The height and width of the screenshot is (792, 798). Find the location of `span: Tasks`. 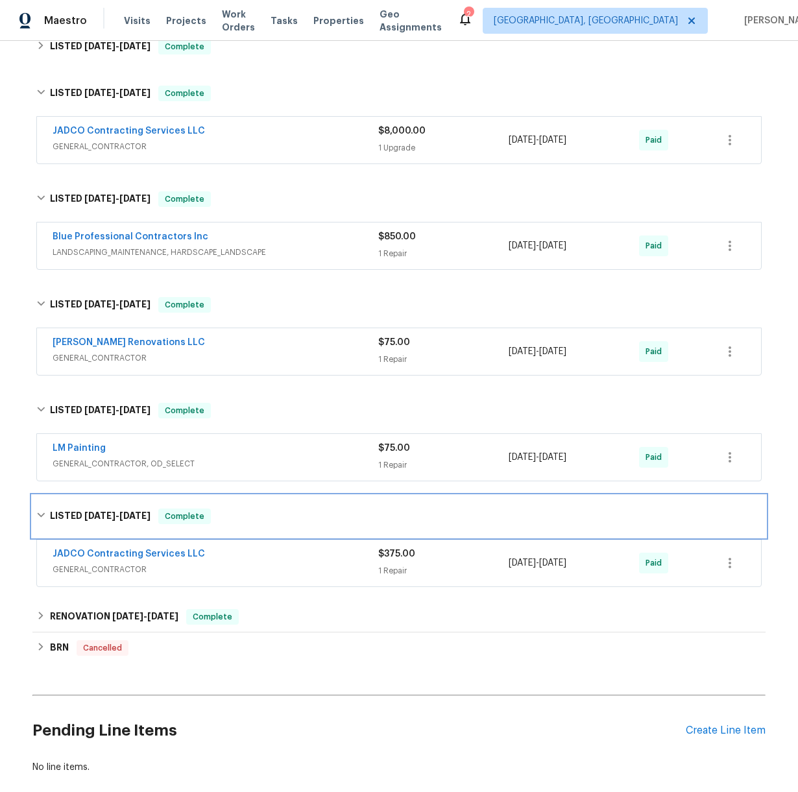

span: Tasks is located at coordinates (284, 21).